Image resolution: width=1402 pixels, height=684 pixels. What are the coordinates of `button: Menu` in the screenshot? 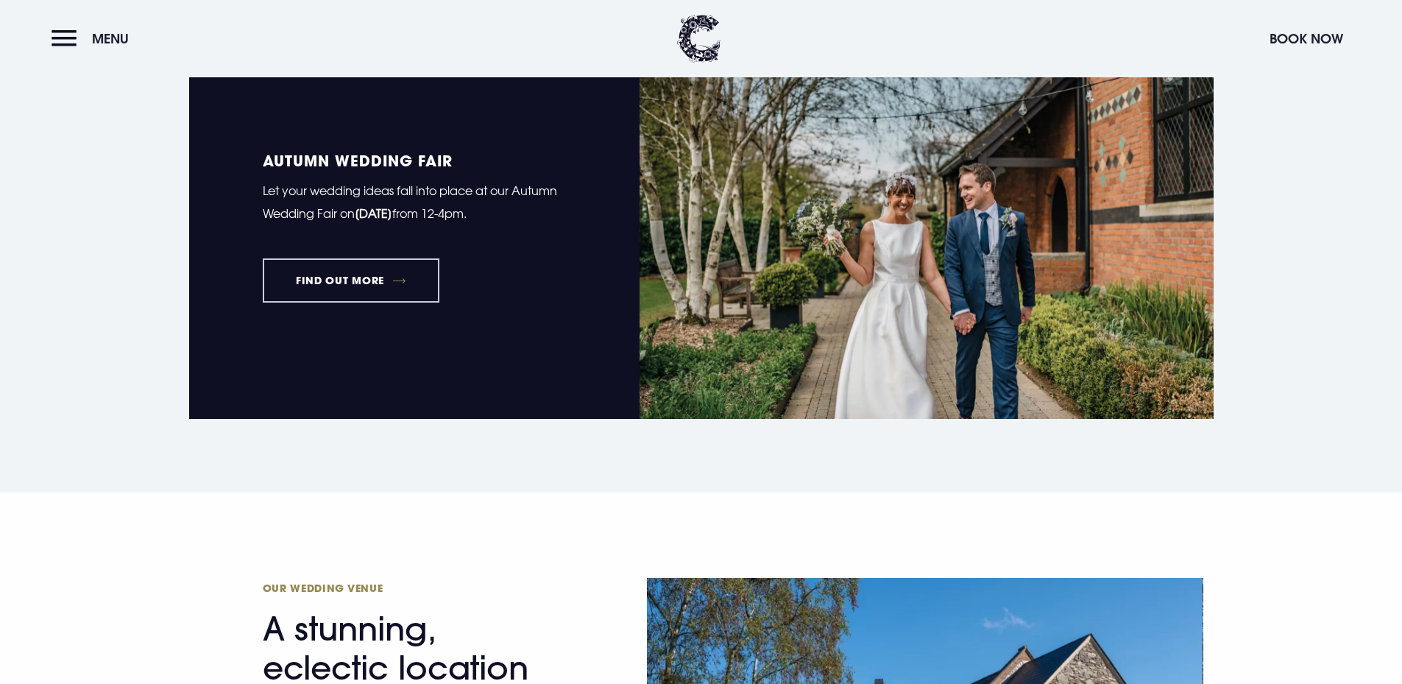 It's located at (93, 38).